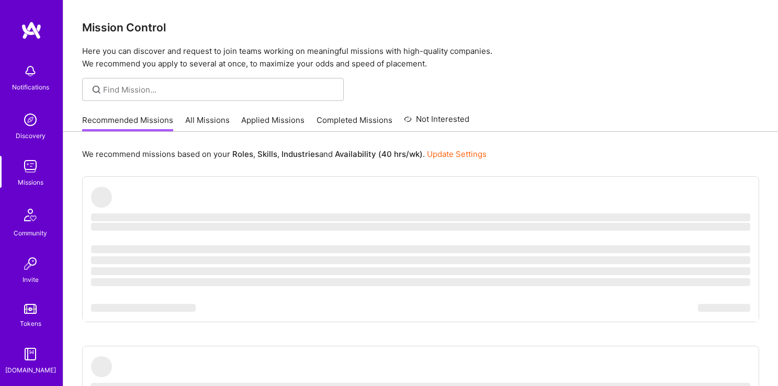 The width and height of the screenshot is (778, 386). What do you see at coordinates (30, 280) in the screenshot?
I see `div: Invite` at bounding box center [30, 280].